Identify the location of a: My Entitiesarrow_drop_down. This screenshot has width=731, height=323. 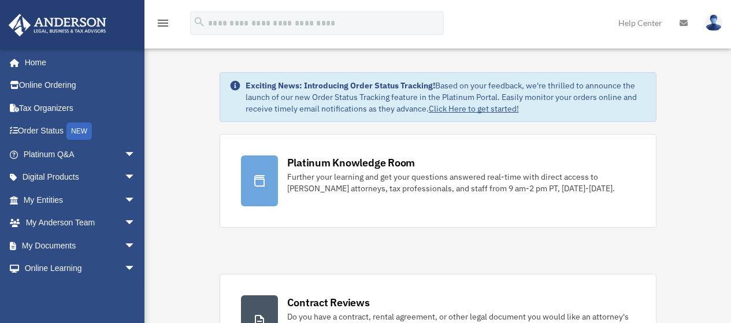
(80, 200).